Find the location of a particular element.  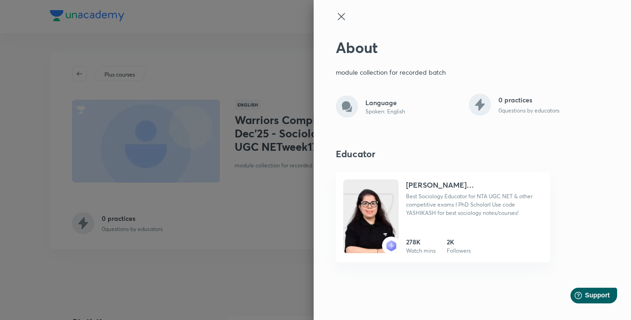

h6: 0 practices is located at coordinates (529, 100).